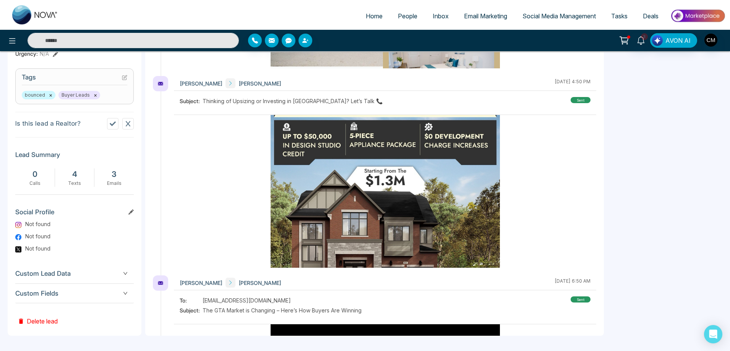 The image size is (730, 351). What do you see at coordinates (44, 54) in the screenshot?
I see `span: N/A` at bounding box center [44, 54].